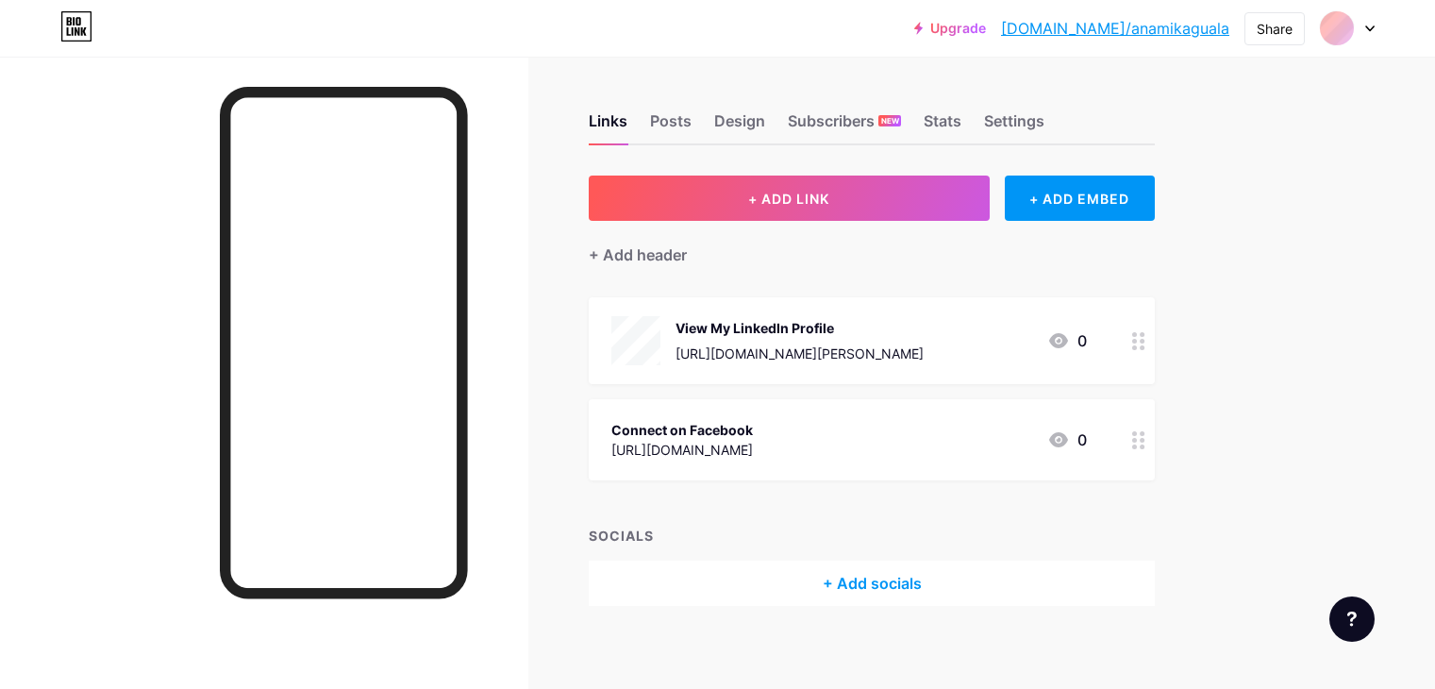 Image resolution: width=1435 pixels, height=689 pixels. What do you see at coordinates (950, 28) in the screenshot?
I see `a: Upgrade` at bounding box center [950, 28].